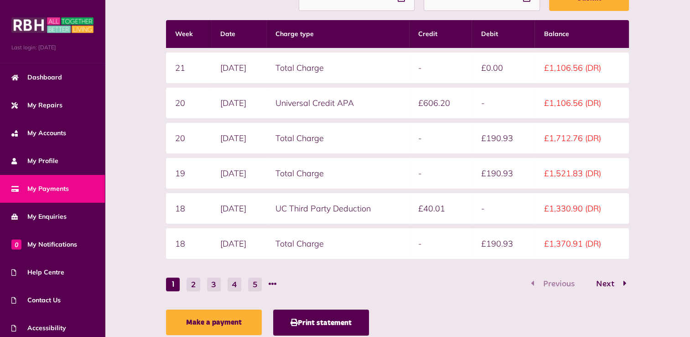  I want to click on th: Week, so click(188, 34).